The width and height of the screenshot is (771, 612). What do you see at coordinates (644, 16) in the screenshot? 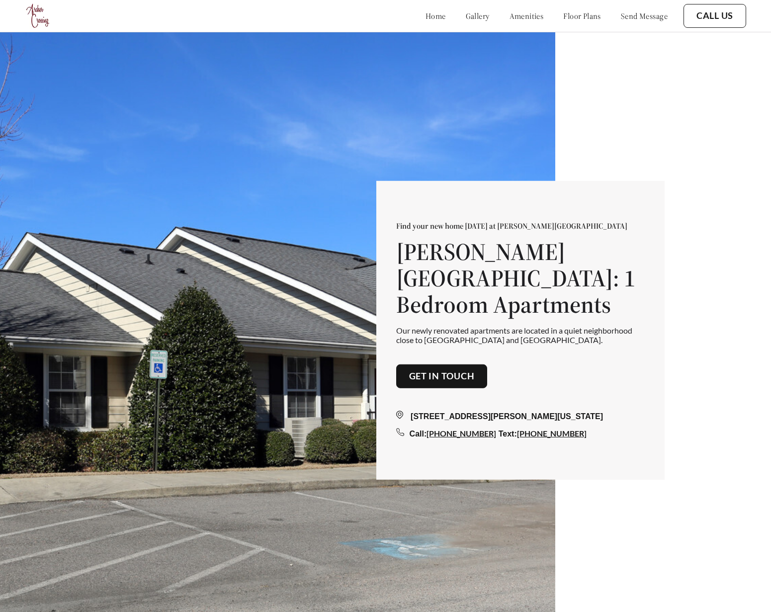
I see `a: send message` at bounding box center [644, 16].